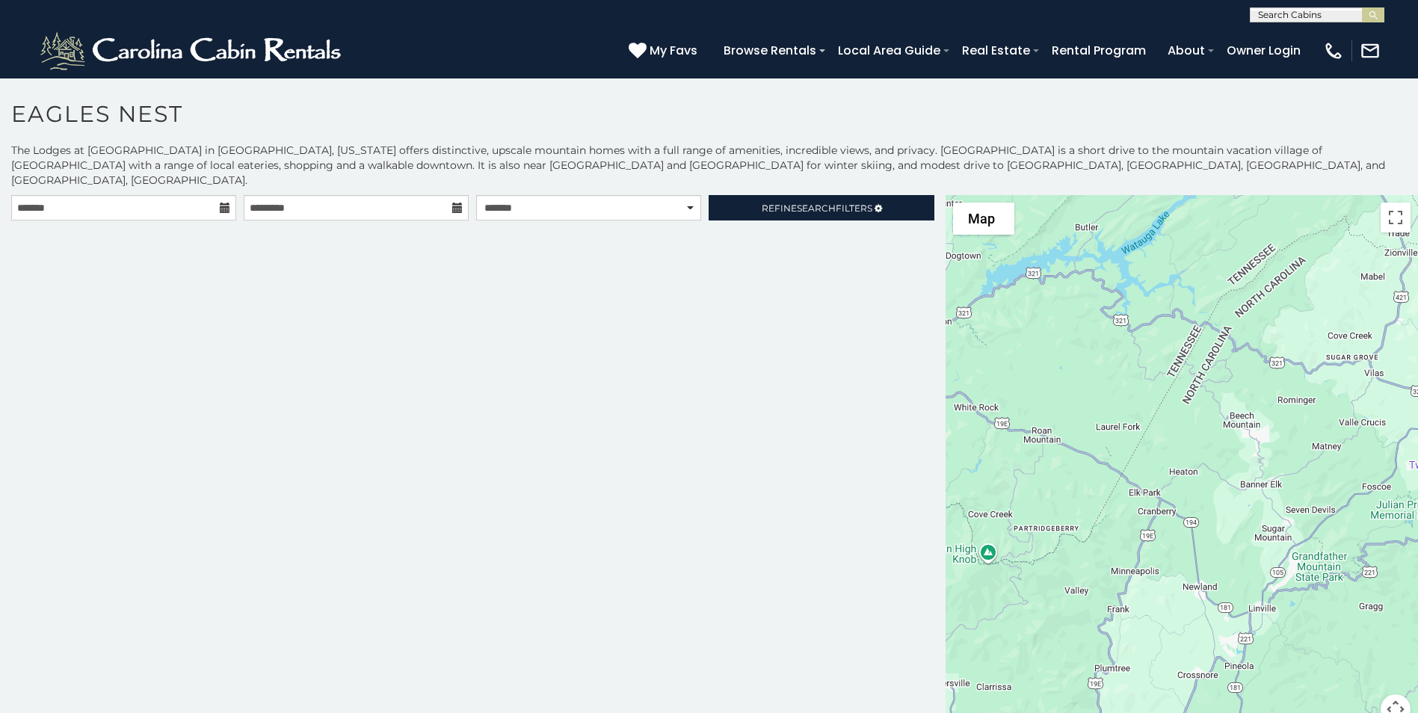 The width and height of the screenshot is (1418, 713). What do you see at coordinates (1395, 217) in the screenshot?
I see `button: Toggle fullscreen view` at bounding box center [1395, 217].